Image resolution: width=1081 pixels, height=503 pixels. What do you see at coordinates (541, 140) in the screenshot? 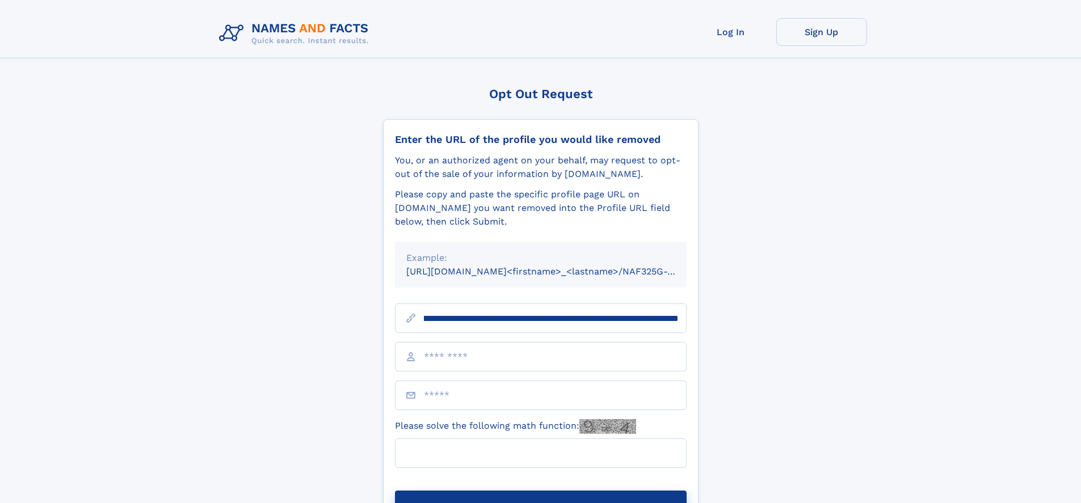
I see `div: Enter the URL of the profile you would like removed` at bounding box center [541, 140].